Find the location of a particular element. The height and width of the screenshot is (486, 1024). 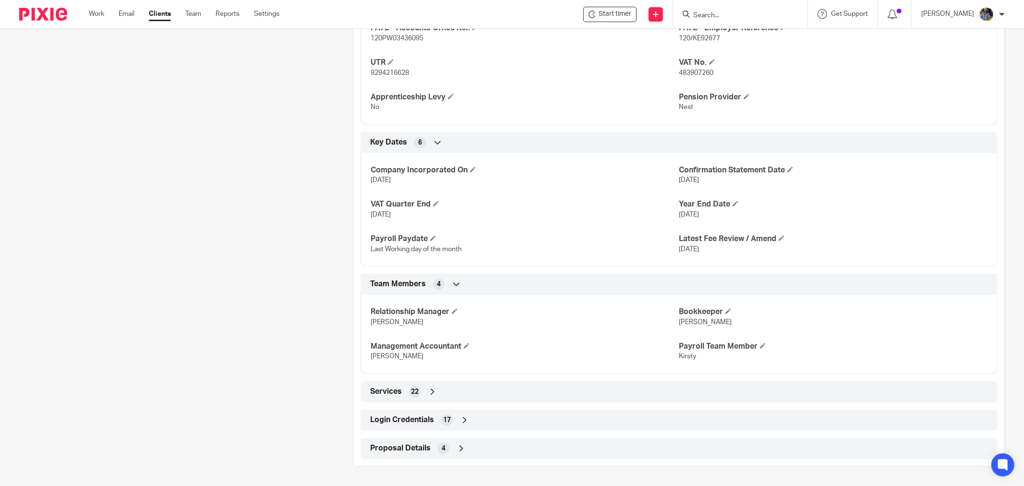

h4: Pension Provider is located at coordinates (833, 97).